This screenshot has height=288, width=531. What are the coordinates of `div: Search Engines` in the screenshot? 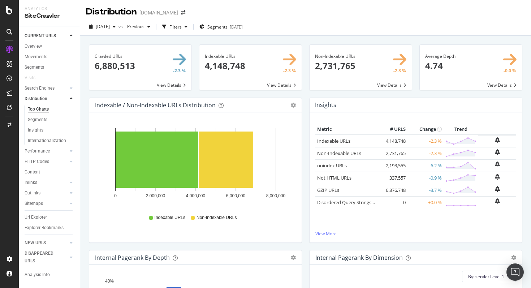 It's located at (39, 88).